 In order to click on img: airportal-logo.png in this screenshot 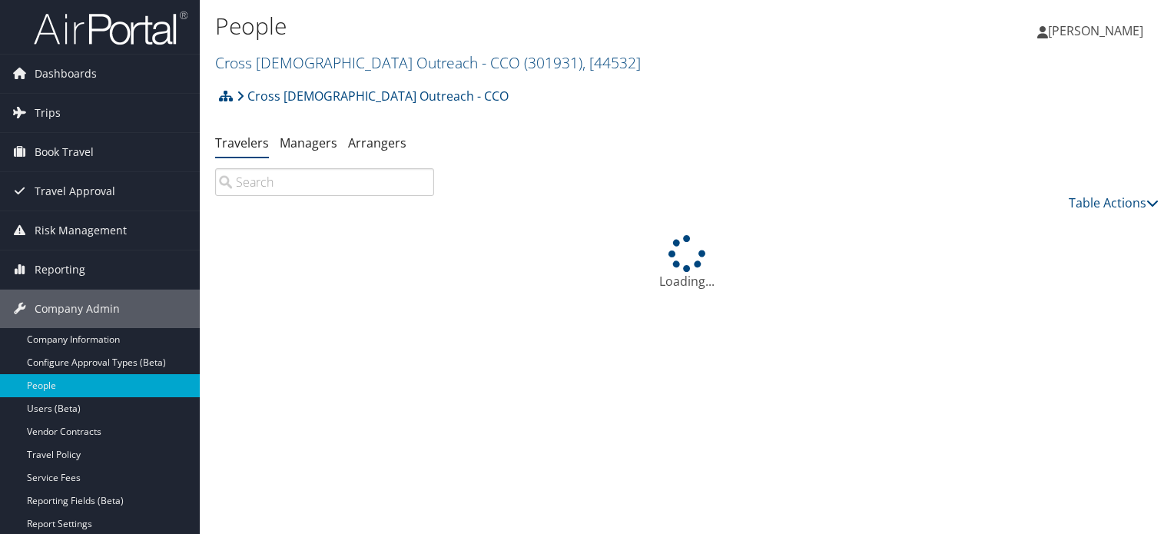, I will do `click(111, 28)`.